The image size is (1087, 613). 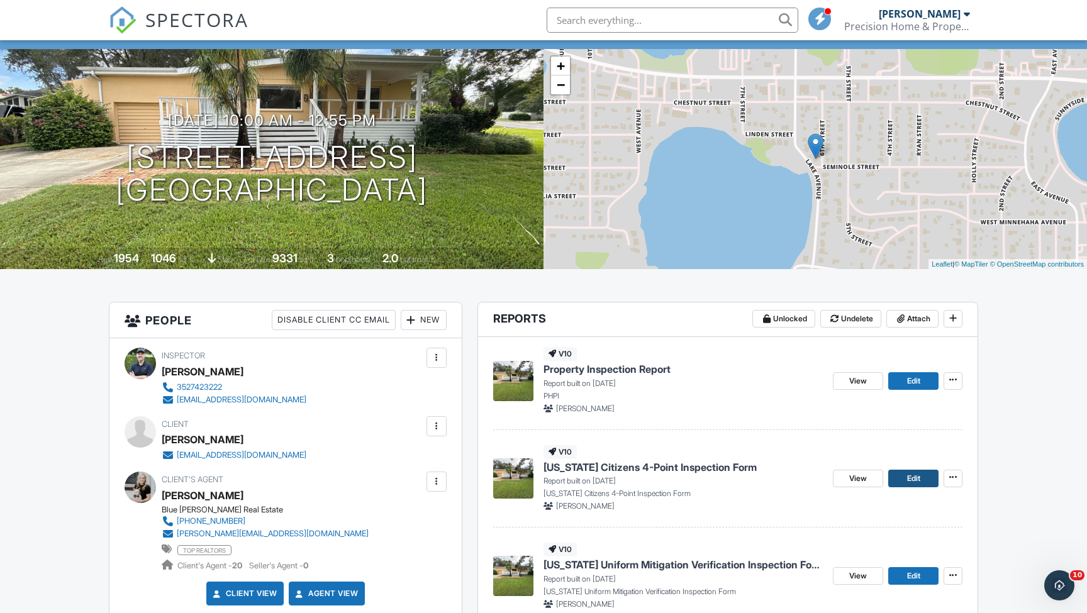 I want to click on span: Client's Agent -, so click(x=211, y=566).